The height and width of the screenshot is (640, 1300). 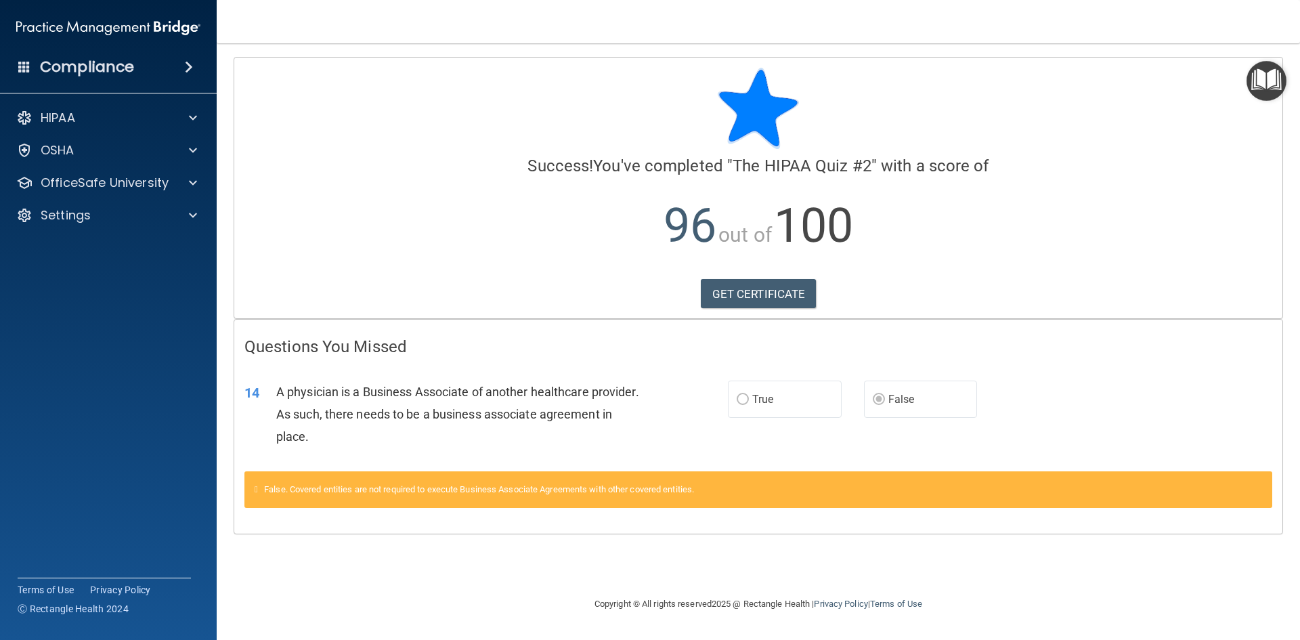 I want to click on span: 96, so click(x=690, y=225).